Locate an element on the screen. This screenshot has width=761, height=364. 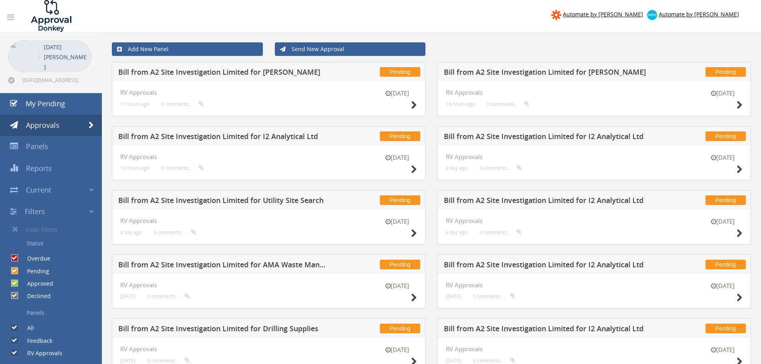
h5: Bill from A2 Site Investigation Limited for AMA Waste Management is located at coordinates (223, 266).